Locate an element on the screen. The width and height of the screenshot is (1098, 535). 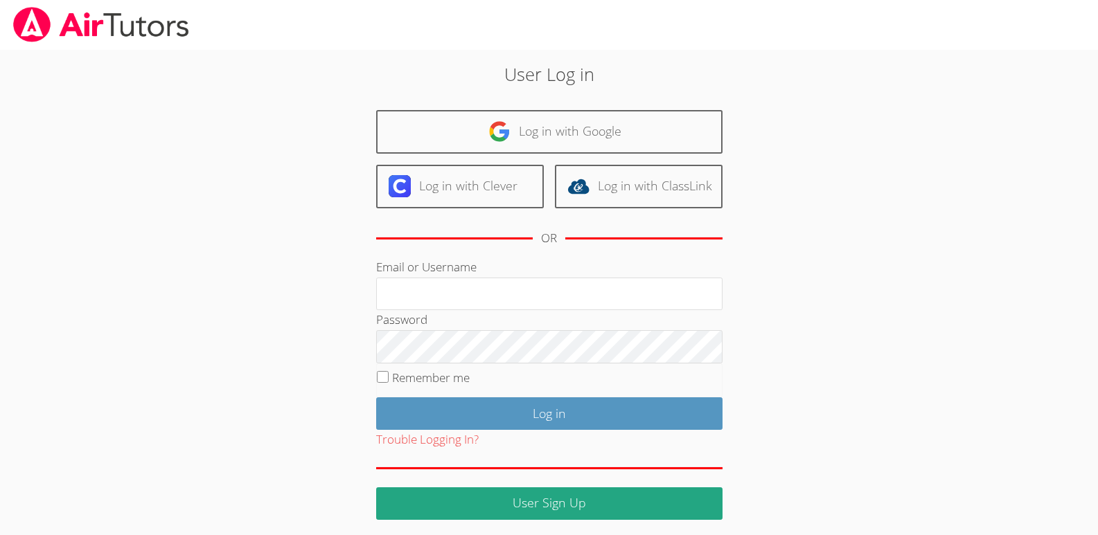
div: OR is located at coordinates (549, 238).